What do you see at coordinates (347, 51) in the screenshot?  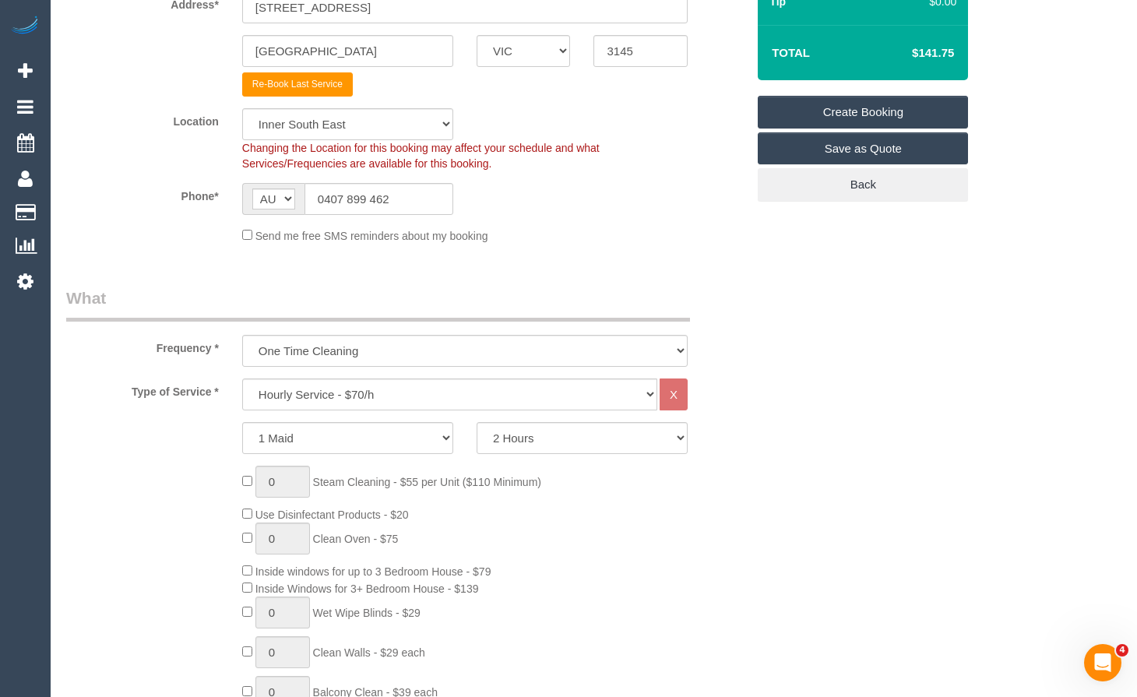 I see `input: Suburb*` at bounding box center [347, 51].